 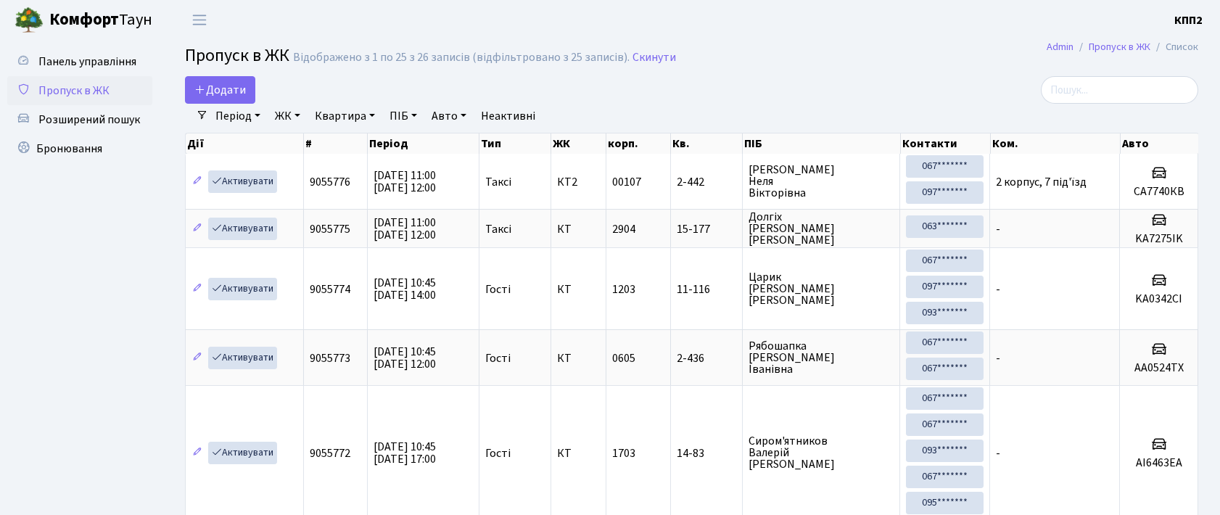 I want to click on span: Додати, so click(x=220, y=90).